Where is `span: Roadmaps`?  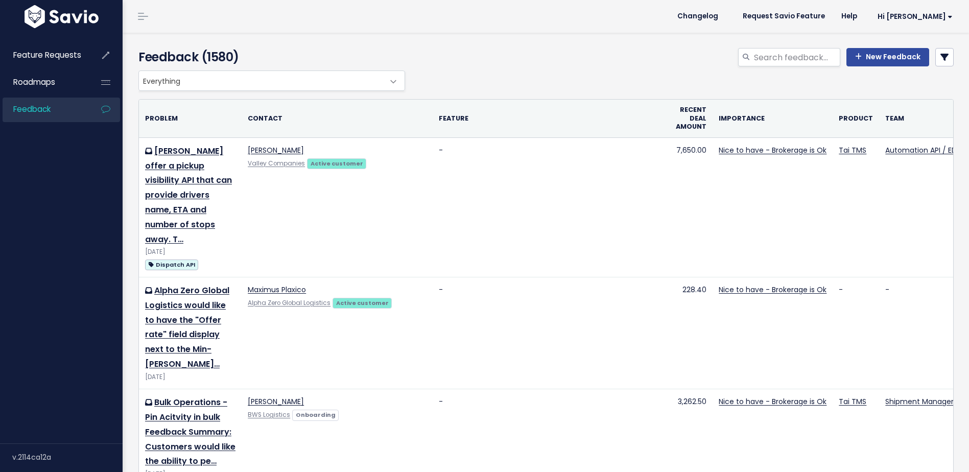
span: Roadmaps is located at coordinates (34, 82).